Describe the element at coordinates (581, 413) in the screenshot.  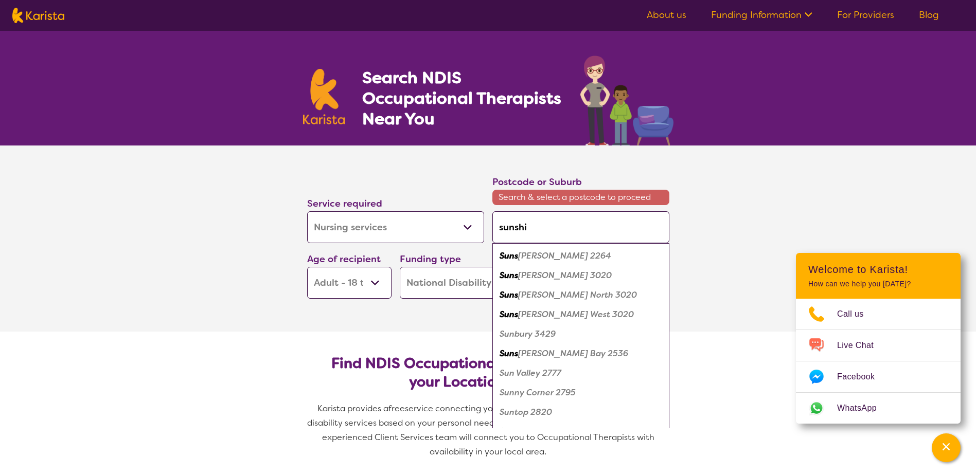
I see `div: Suntop 2820` at that location.